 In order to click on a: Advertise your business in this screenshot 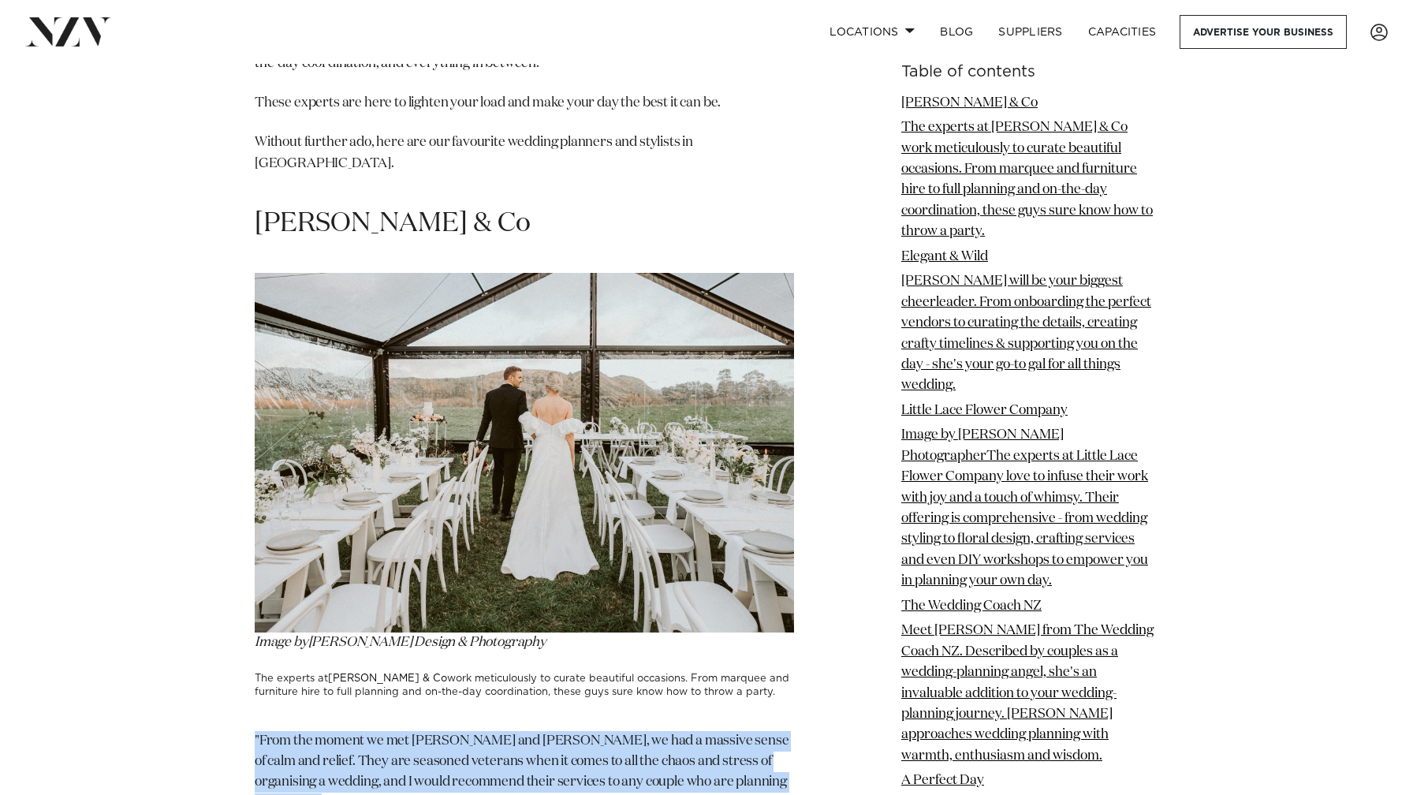, I will do `click(1263, 32)`.